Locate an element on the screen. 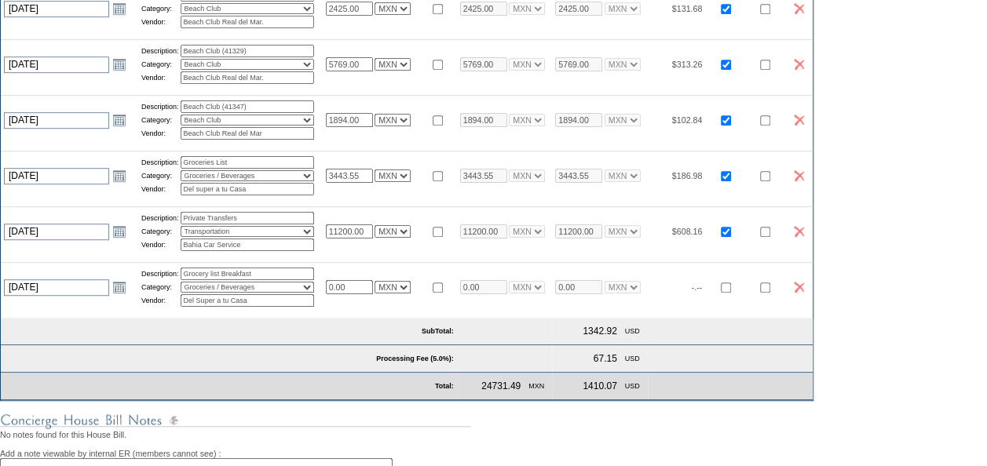  span: $102.84 is located at coordinates (687, 120).